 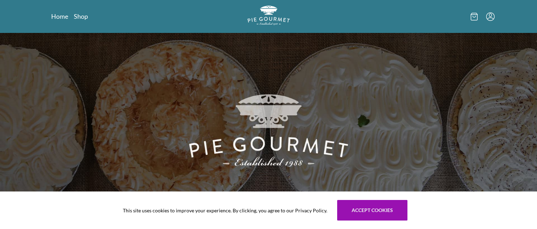 I want to click on span: This site uses cookies to improve your experience. By clicking, you agree to our Privacy Policy., so click(x=225, y=210).